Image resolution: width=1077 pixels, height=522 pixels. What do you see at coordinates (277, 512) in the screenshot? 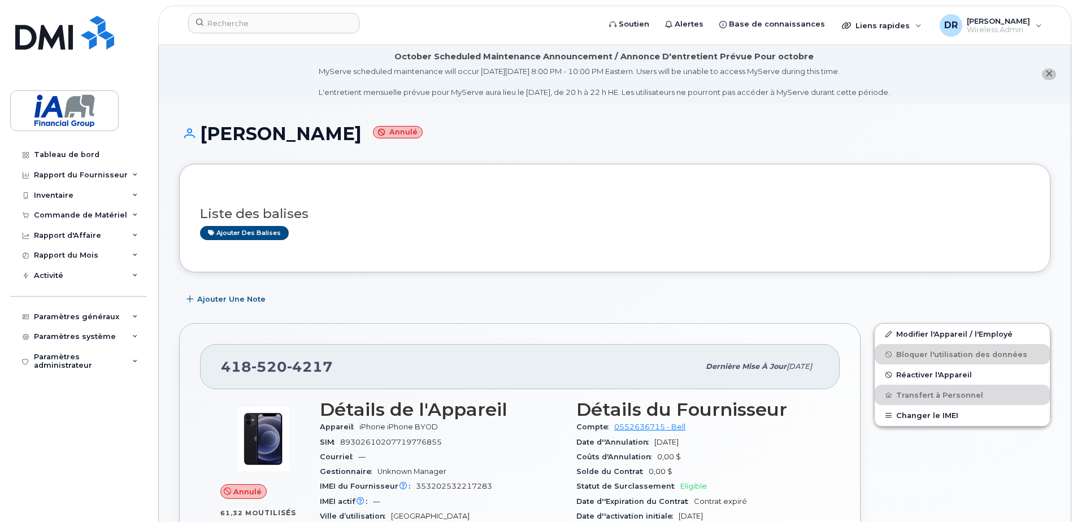
I see `span: utilisés` at bounding box center [277, 512].